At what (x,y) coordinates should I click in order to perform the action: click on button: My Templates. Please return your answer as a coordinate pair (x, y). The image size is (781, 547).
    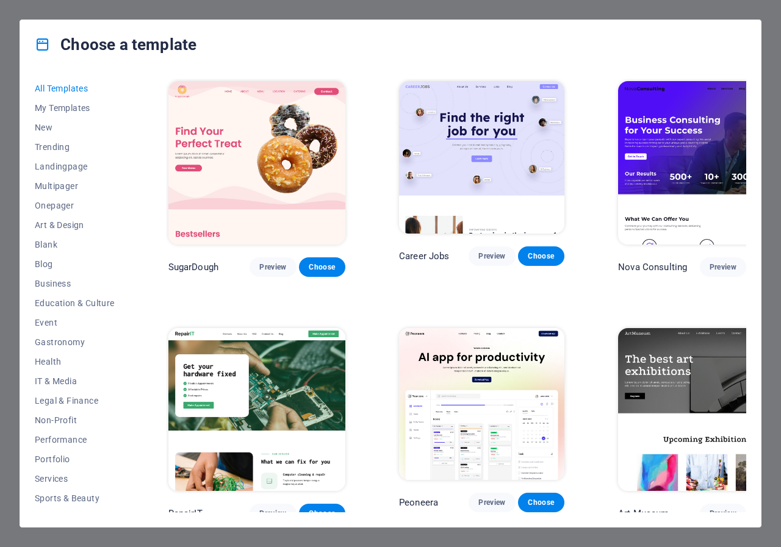
    Looking at the image, I should click on (74, 108).